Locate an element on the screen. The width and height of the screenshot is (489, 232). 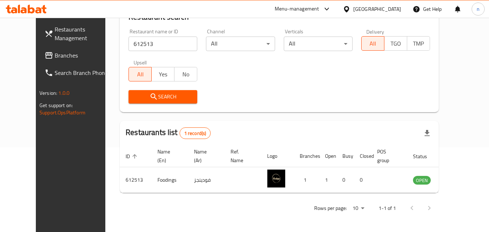
span: Name (Ar) is located at coordinates (205, 156).